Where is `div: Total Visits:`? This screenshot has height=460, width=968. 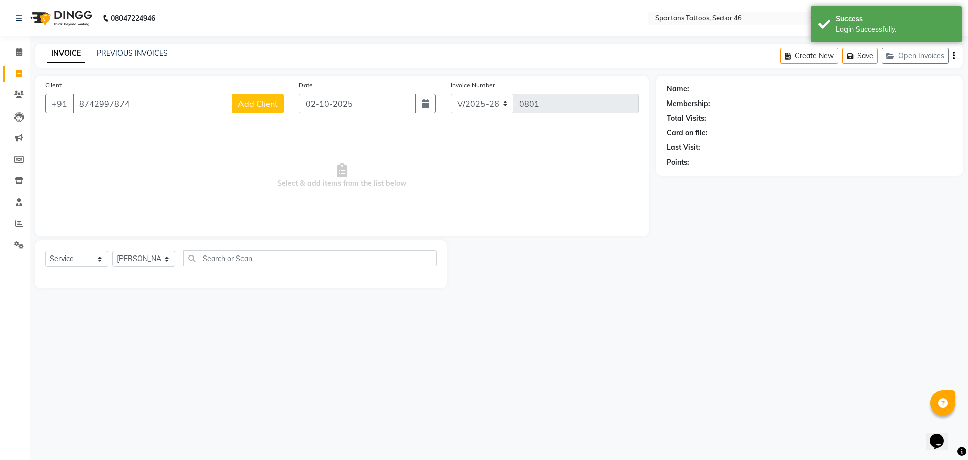
div: Total Visits: is located at coordinates (686, 118).